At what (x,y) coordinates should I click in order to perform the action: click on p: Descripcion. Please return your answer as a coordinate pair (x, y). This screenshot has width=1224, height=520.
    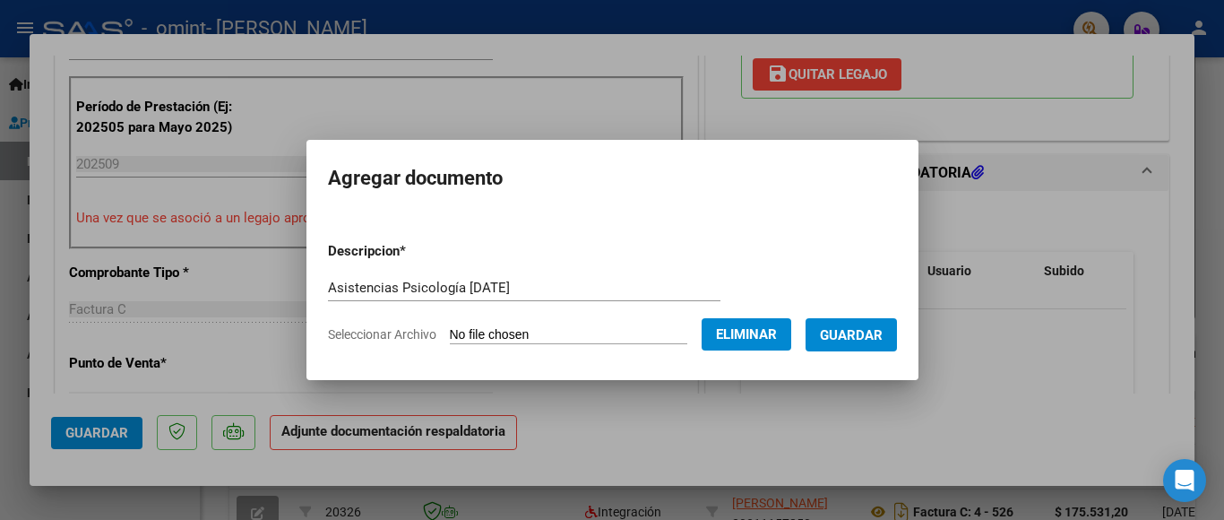
    Looking at the image, I should click on (413, 251).